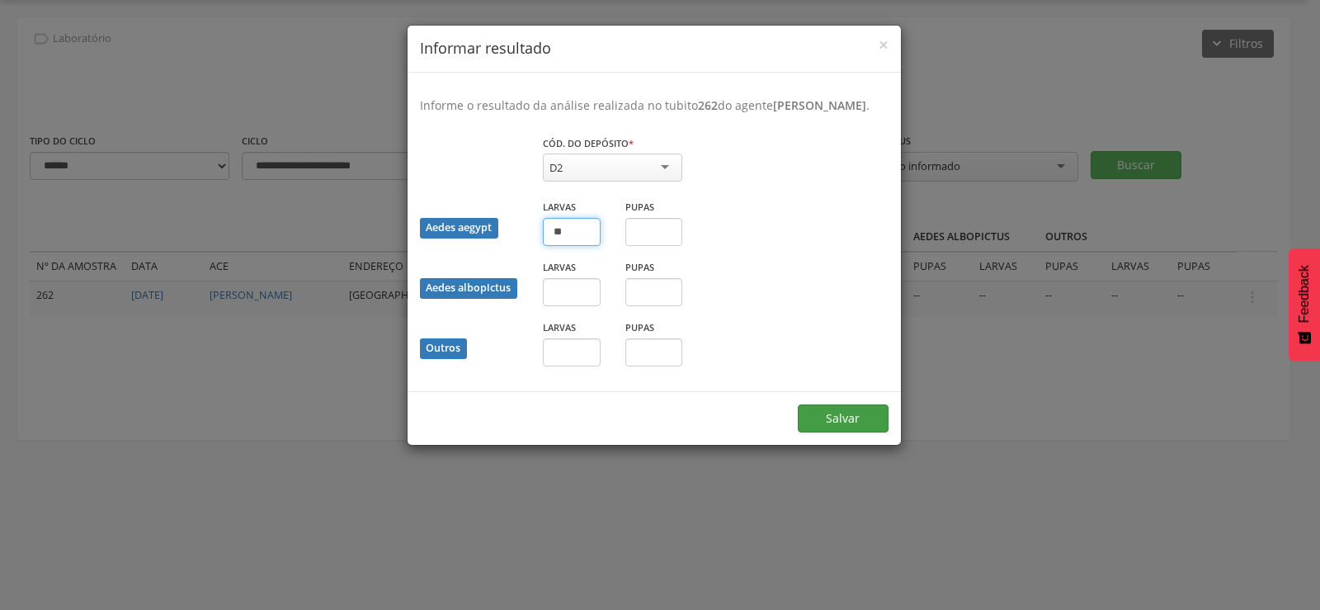  I want to click on button: Salvar, so click(843, 418).